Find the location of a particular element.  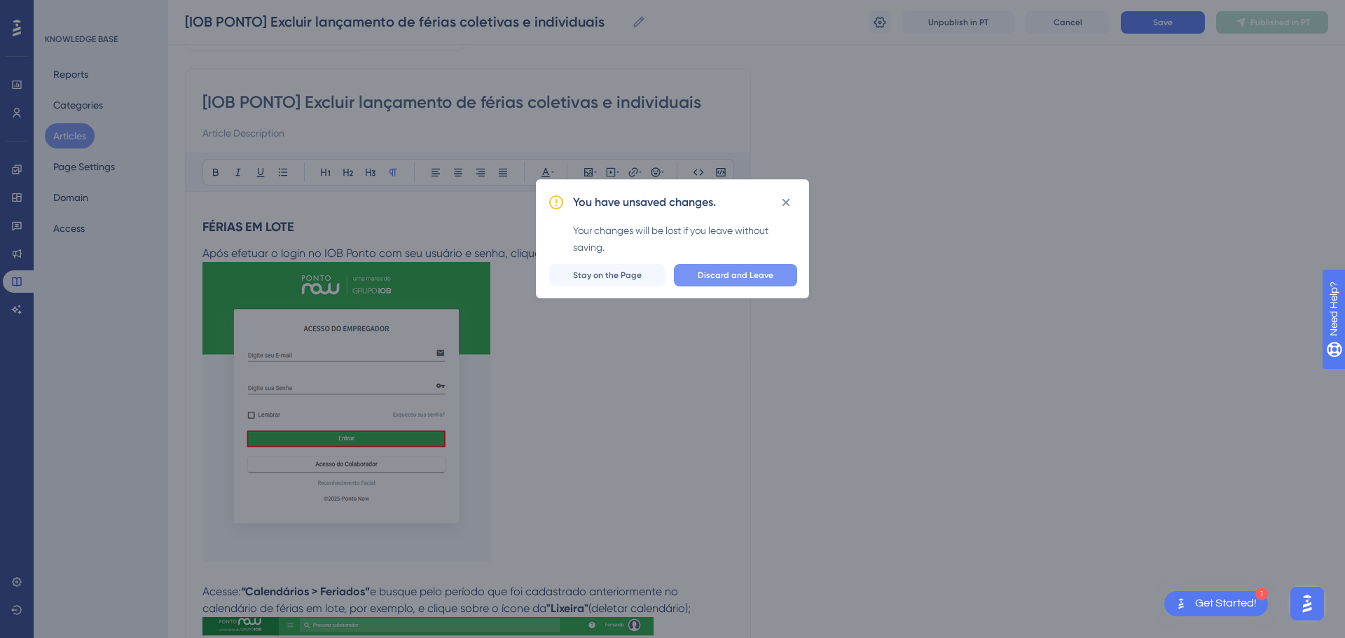

div: Your changes will be lost if you leave without saving. is located at coordinates (685, 239).